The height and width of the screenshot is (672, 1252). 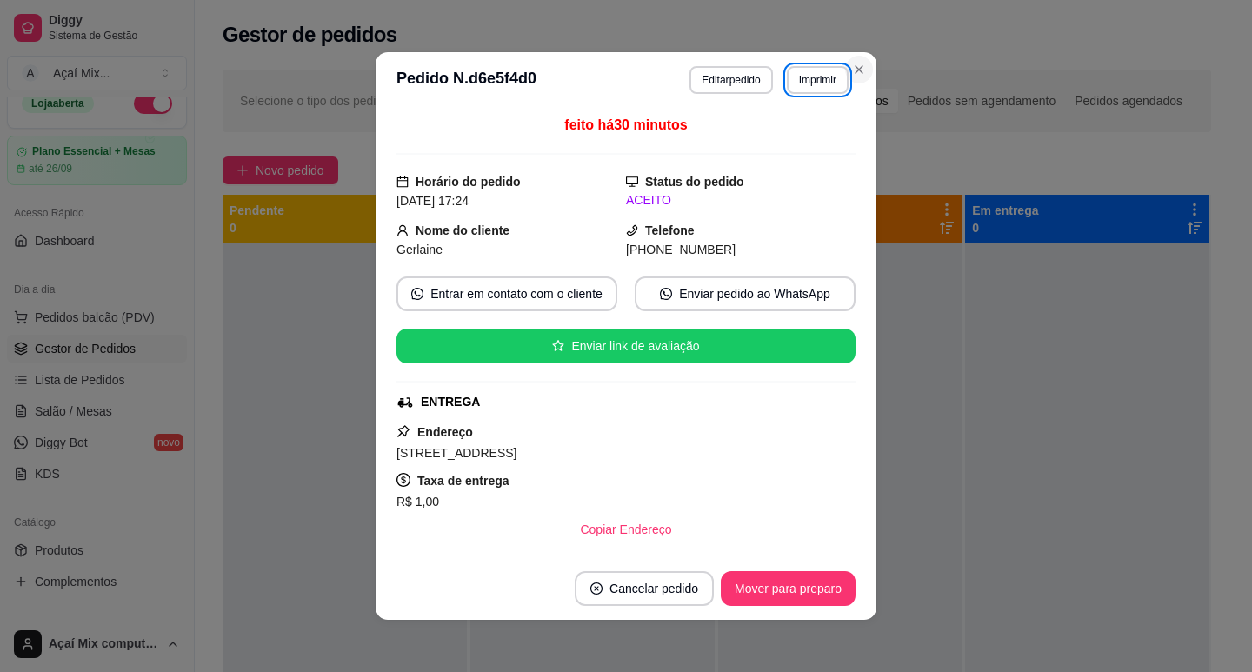 I want to click on button: Imprimir, so click(x=817, y=80).